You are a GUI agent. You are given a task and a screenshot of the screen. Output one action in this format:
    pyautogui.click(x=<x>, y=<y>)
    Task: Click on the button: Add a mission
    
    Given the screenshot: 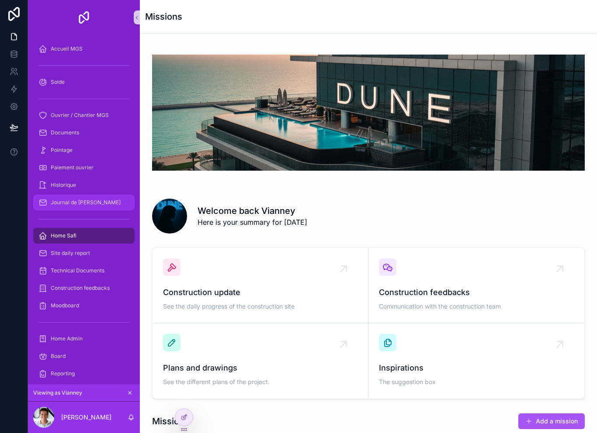 What is the action you would take?
    pyautogui.click(x=551, y=422)
    